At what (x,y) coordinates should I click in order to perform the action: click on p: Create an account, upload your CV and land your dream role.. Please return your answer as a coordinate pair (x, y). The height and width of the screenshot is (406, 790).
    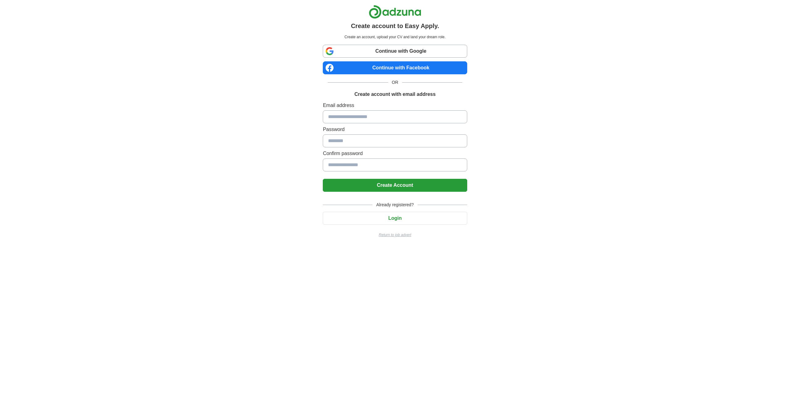
    Looking at the image, I should click on (395, 37).